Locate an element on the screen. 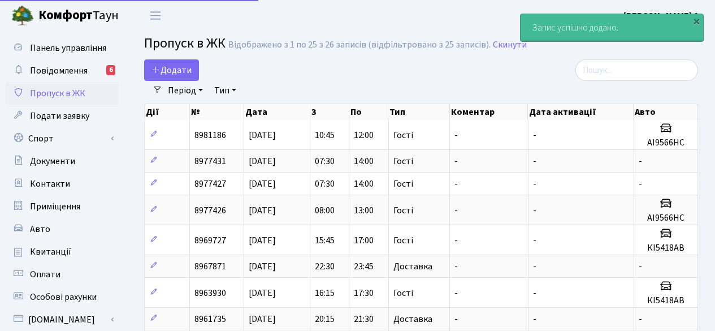 This screenshot has height=331, width=715. span: Документи is located at coordinates (53, 161).